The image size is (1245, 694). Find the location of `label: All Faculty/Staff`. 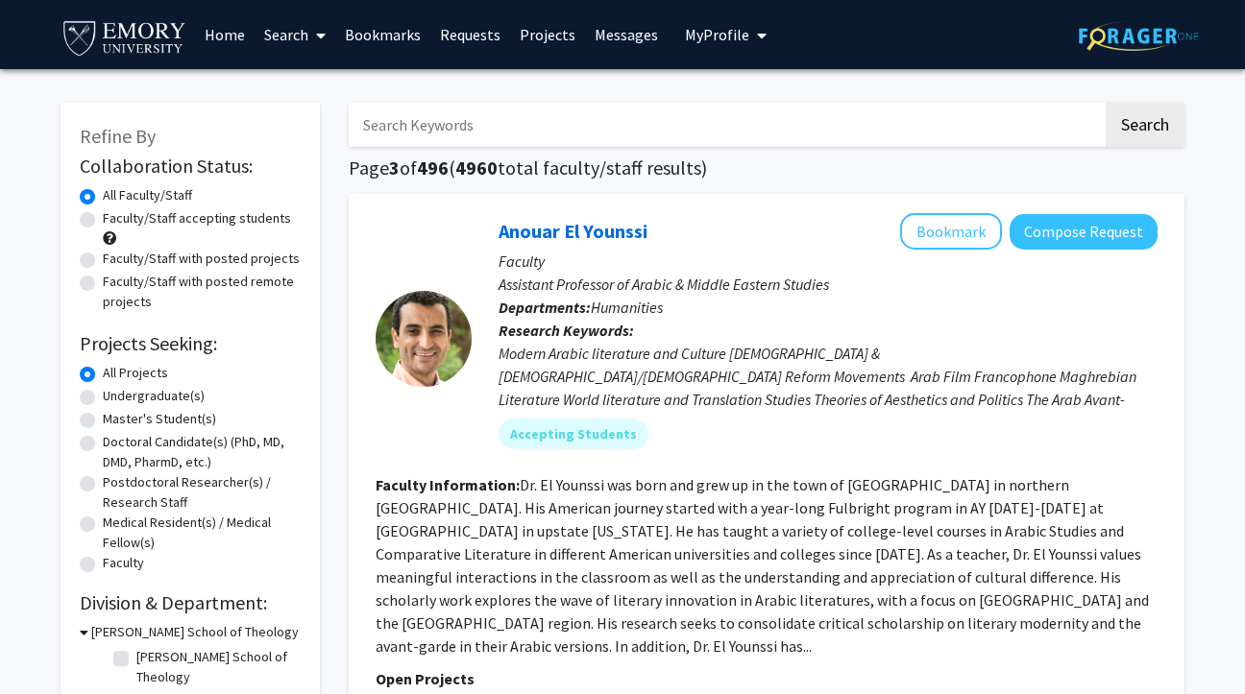

label: All Faculty/Staff is located at coordinates (147, 195).